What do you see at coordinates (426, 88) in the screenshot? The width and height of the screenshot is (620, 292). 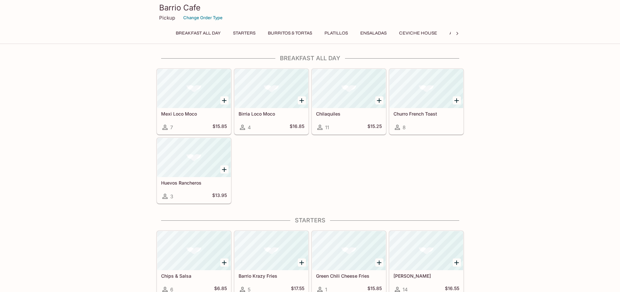 I see `div: Churro French Toast` at bounding box center [426, 88].